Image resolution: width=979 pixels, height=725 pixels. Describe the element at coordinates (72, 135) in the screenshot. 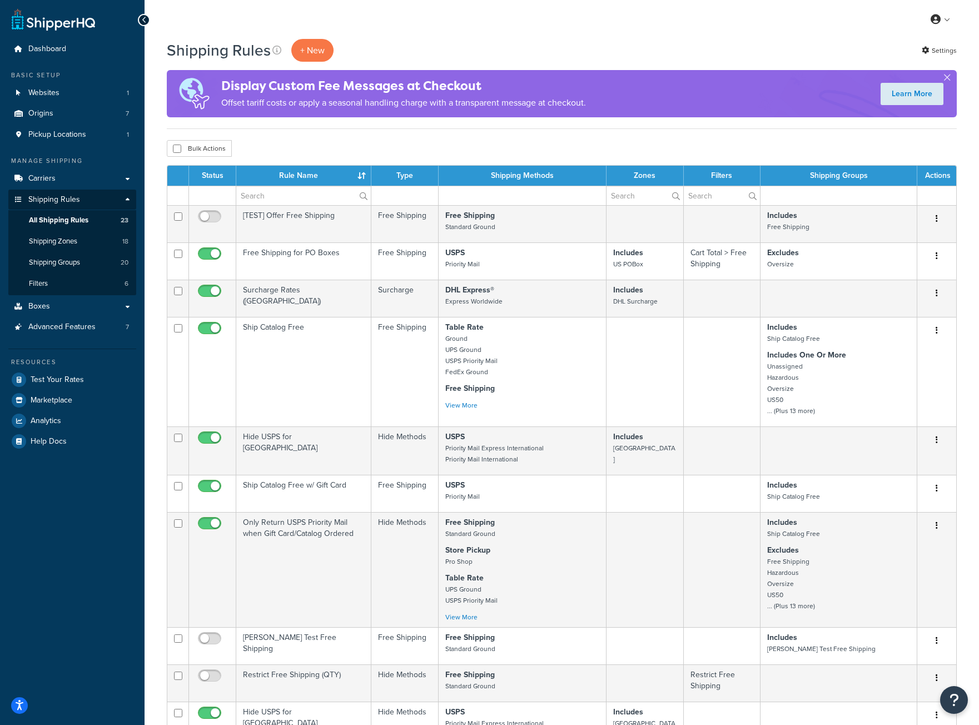

I see `a: Pickup Locations 1` at that location.